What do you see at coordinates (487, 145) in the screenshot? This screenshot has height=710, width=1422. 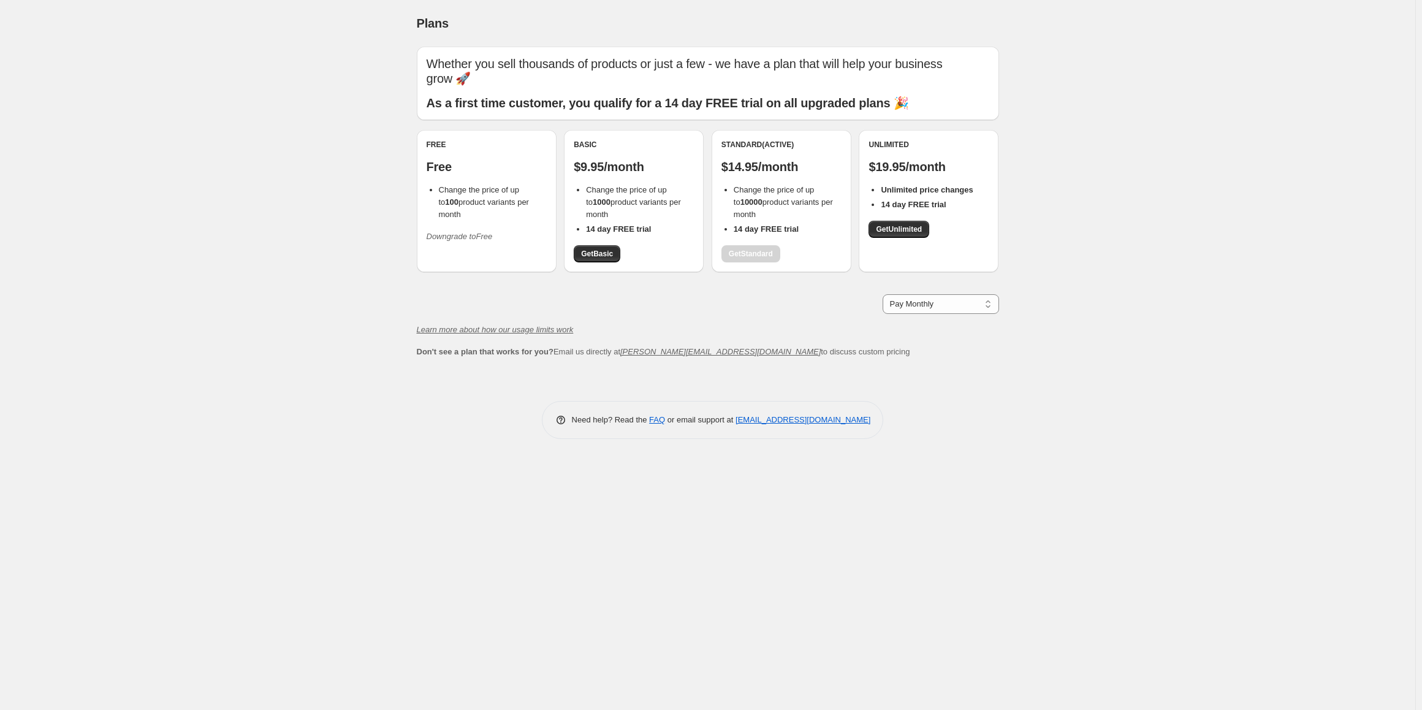 I see `div: Free` at bounding box center [487, 145].